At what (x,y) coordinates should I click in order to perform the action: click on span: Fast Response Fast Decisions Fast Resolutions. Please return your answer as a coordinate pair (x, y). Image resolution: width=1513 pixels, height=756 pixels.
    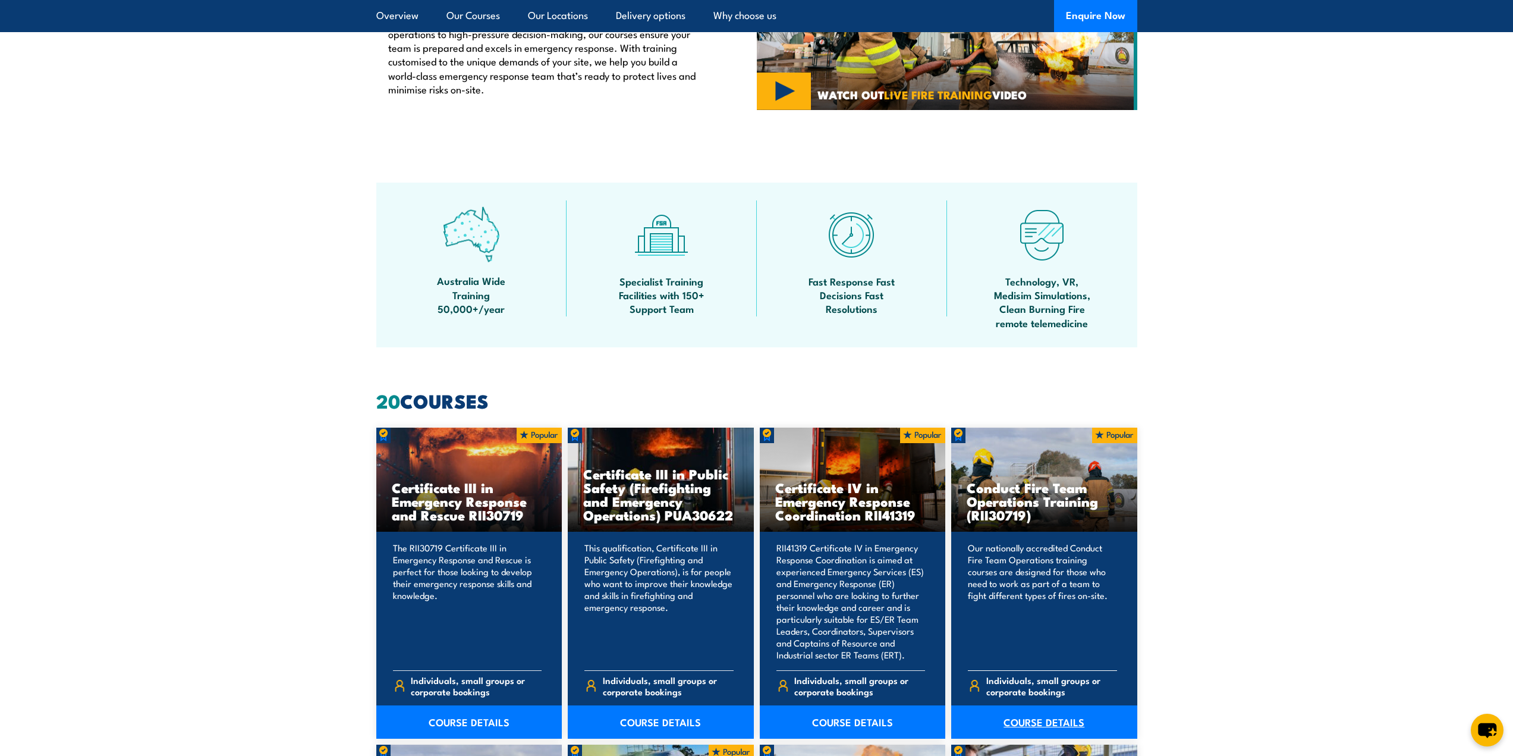
    Looking at the image, I should click on (852, 295).